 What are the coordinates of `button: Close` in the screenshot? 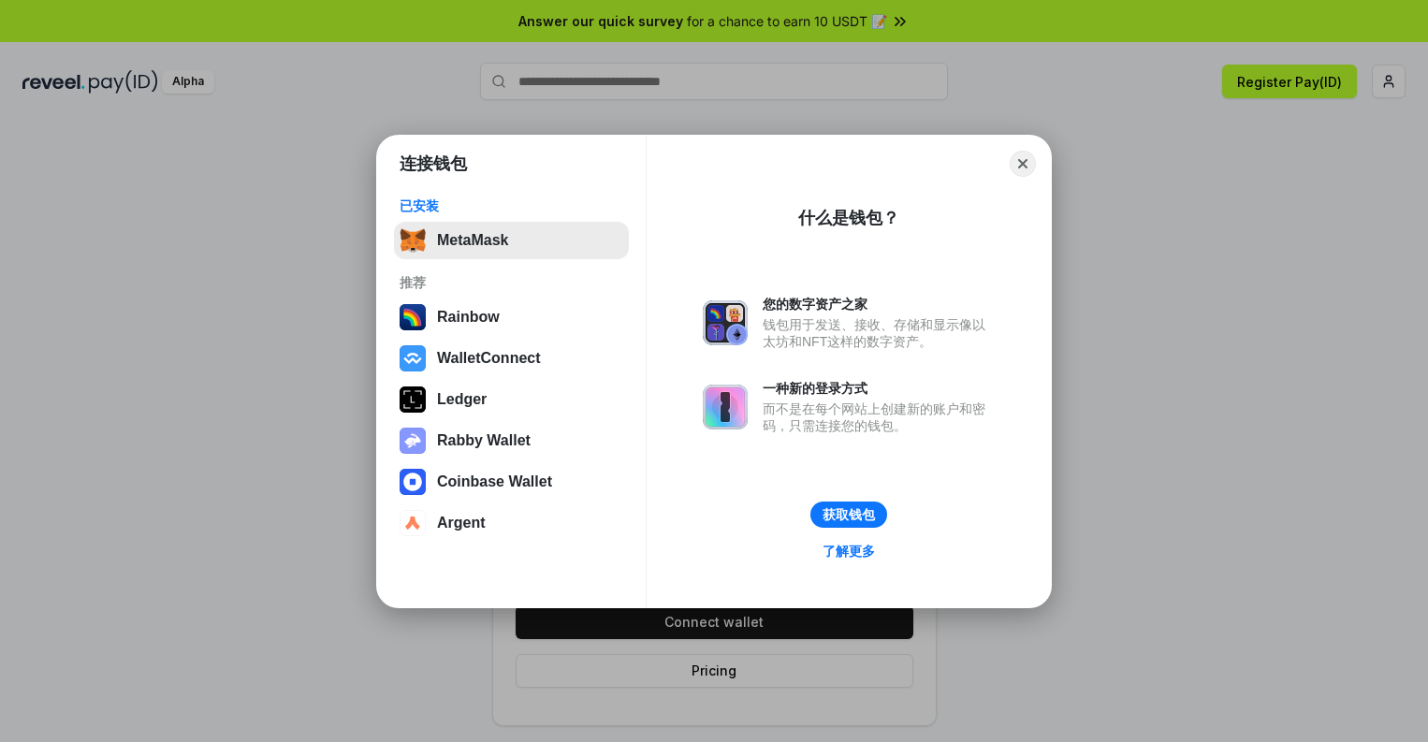 It's located at (1022, 164).